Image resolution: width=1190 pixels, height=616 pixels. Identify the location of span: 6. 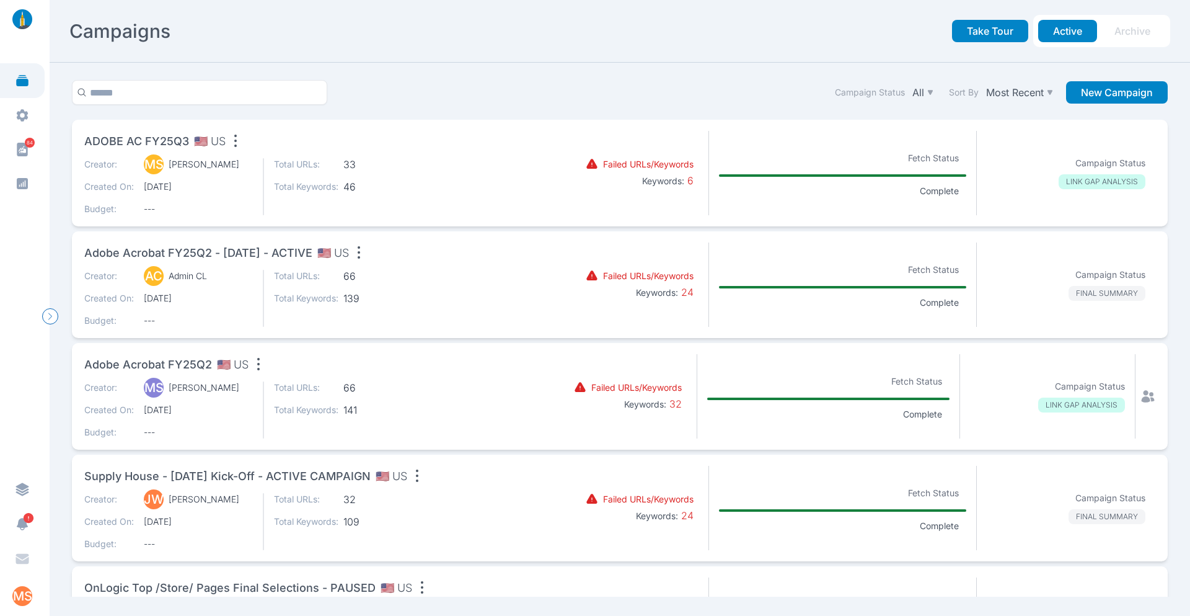
(689, 180).